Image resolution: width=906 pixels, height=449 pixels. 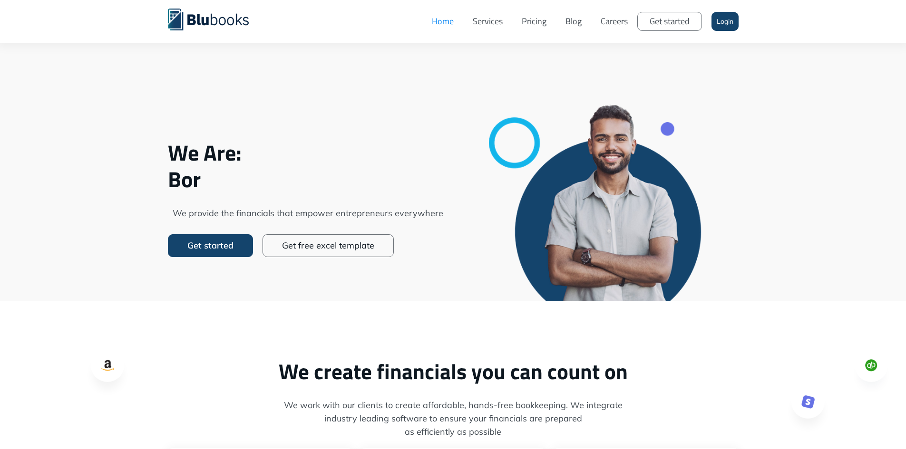 I want to click on span: We work with our clients to create affordable, hands-free bookkeeping. We integrate, so click(x=453, y=406).